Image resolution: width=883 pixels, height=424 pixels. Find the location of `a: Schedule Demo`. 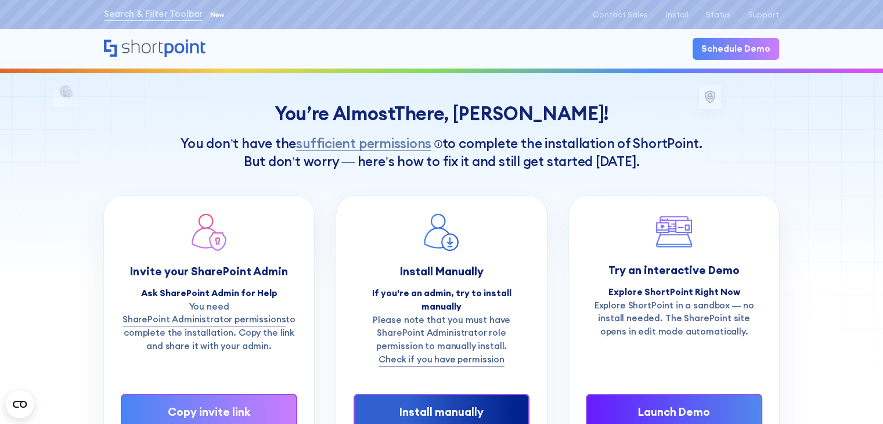

a: Schedule Demo is located at coordinates (736, 49).